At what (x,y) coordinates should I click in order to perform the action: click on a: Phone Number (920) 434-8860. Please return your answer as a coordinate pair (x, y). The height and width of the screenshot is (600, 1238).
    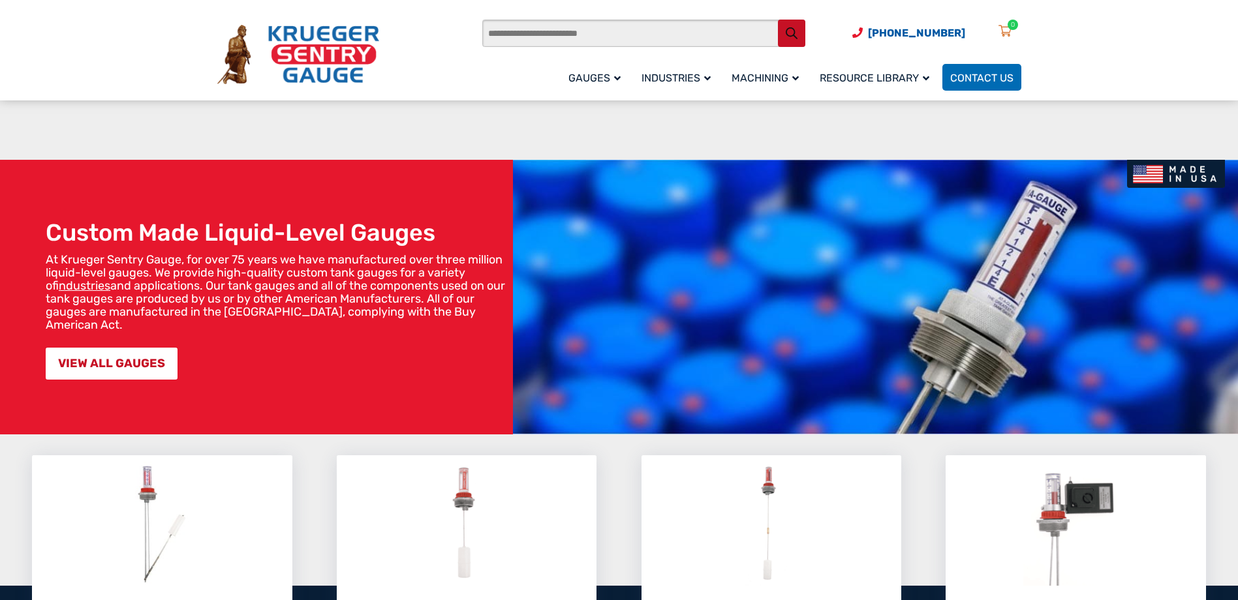
    Looking at the image, I should click on (909, 33).